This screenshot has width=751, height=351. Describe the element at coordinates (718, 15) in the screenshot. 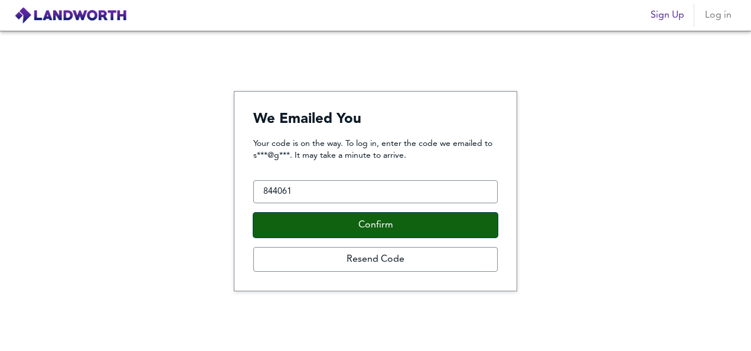

I see `span: Log in` at that location.